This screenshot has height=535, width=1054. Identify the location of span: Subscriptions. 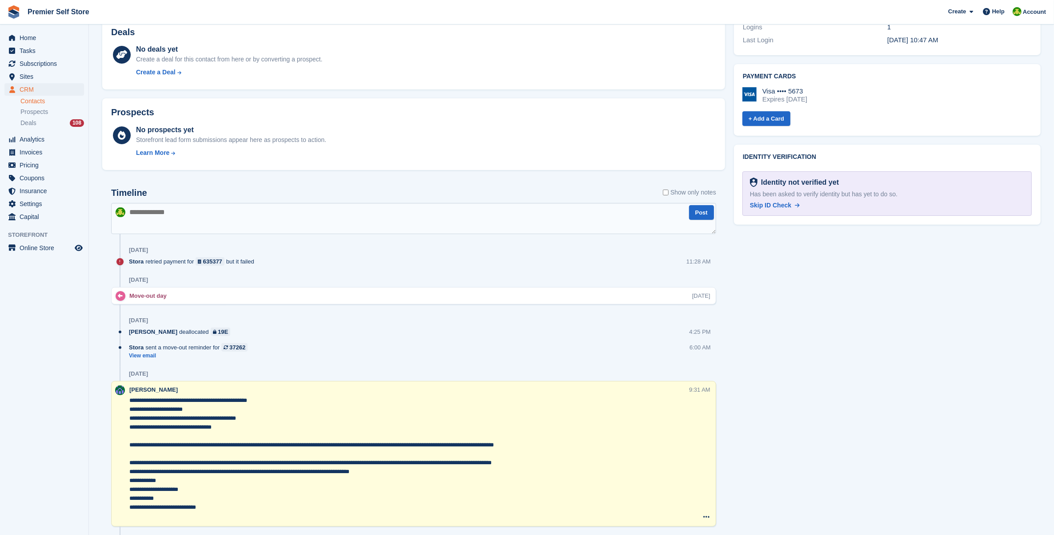
(46, 64).